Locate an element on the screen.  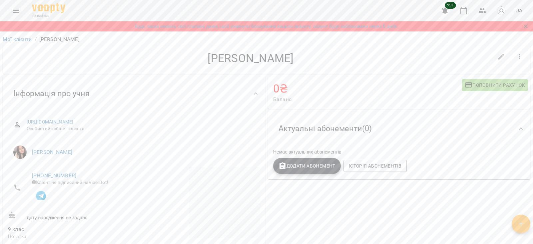
span: Додати Абонемент is located at coordinates (307, 166).